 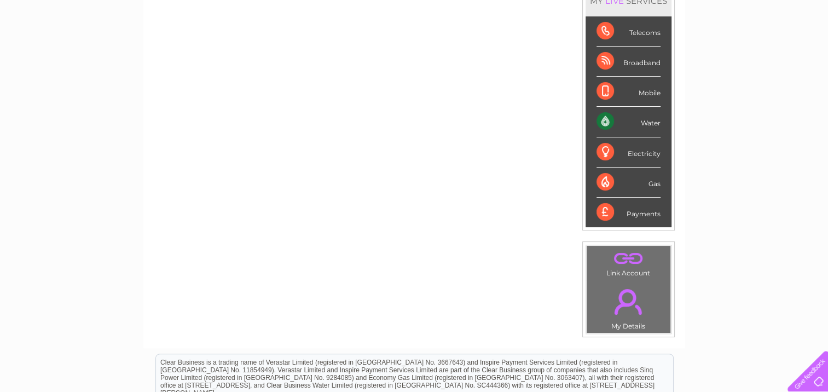 I want to click on a: Water, so click(x=646, y=50).